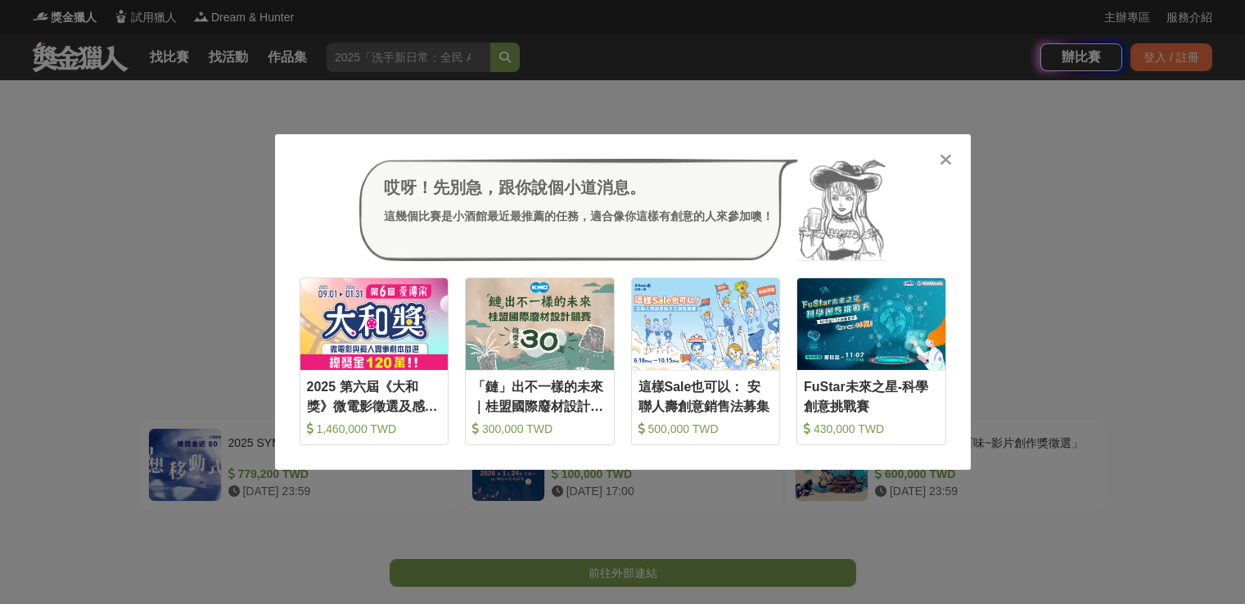 The image size is (1245, 604). Describe the element at coordinates (871, 429) in the screenshot. I see `div: 430,000 TWD` at that location.